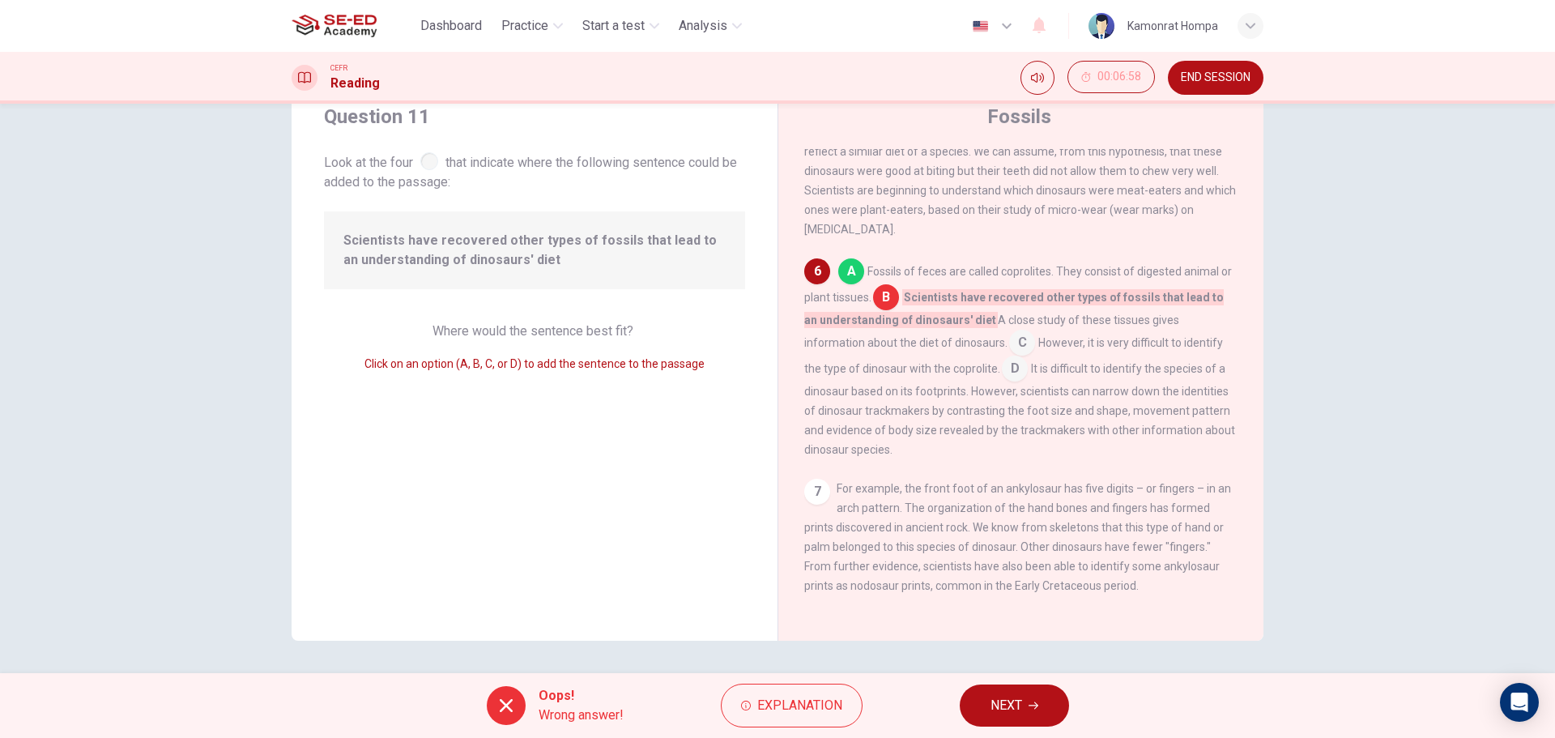  What do you see at coordinates (817, 492) in the screenshot?
I see `div: 7` at bounding box center [817, 492].